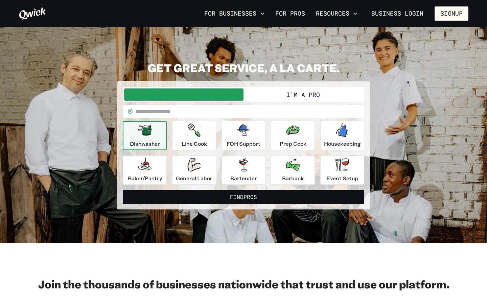 The height and width of the screenshot is (305, 487). What do you see at coordinates (145, 135) in the screenshot?
I see `button: Dishwasher` at bounding box center [145, 135].